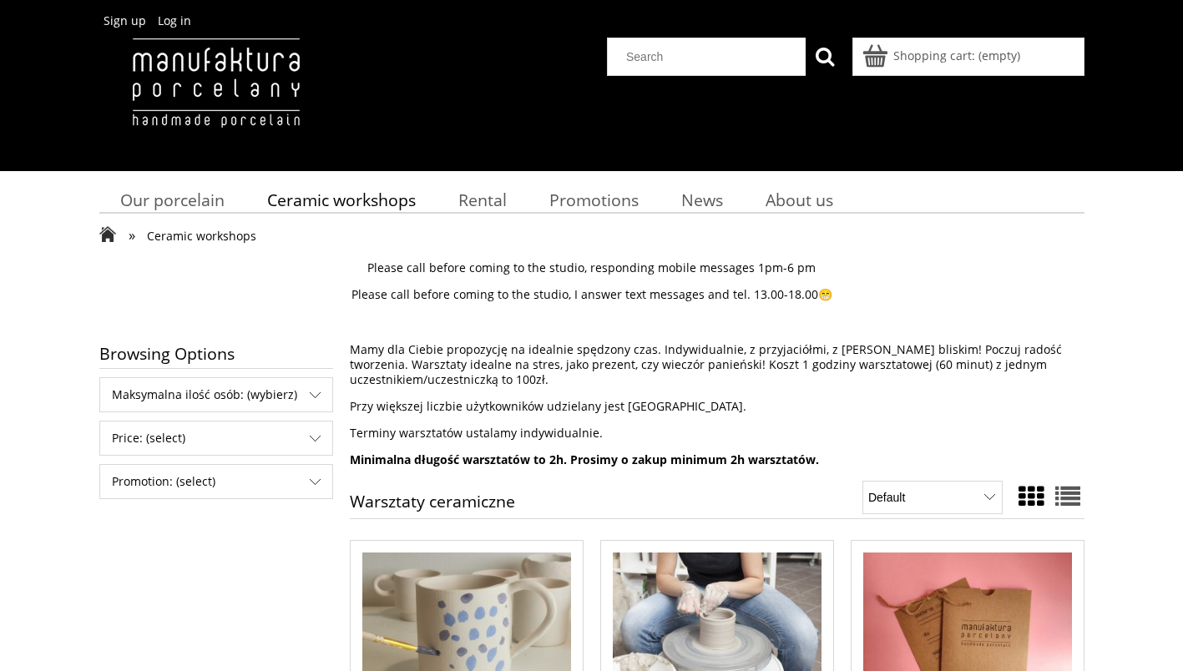  I want to click on span: Log in, so click(175, 20).